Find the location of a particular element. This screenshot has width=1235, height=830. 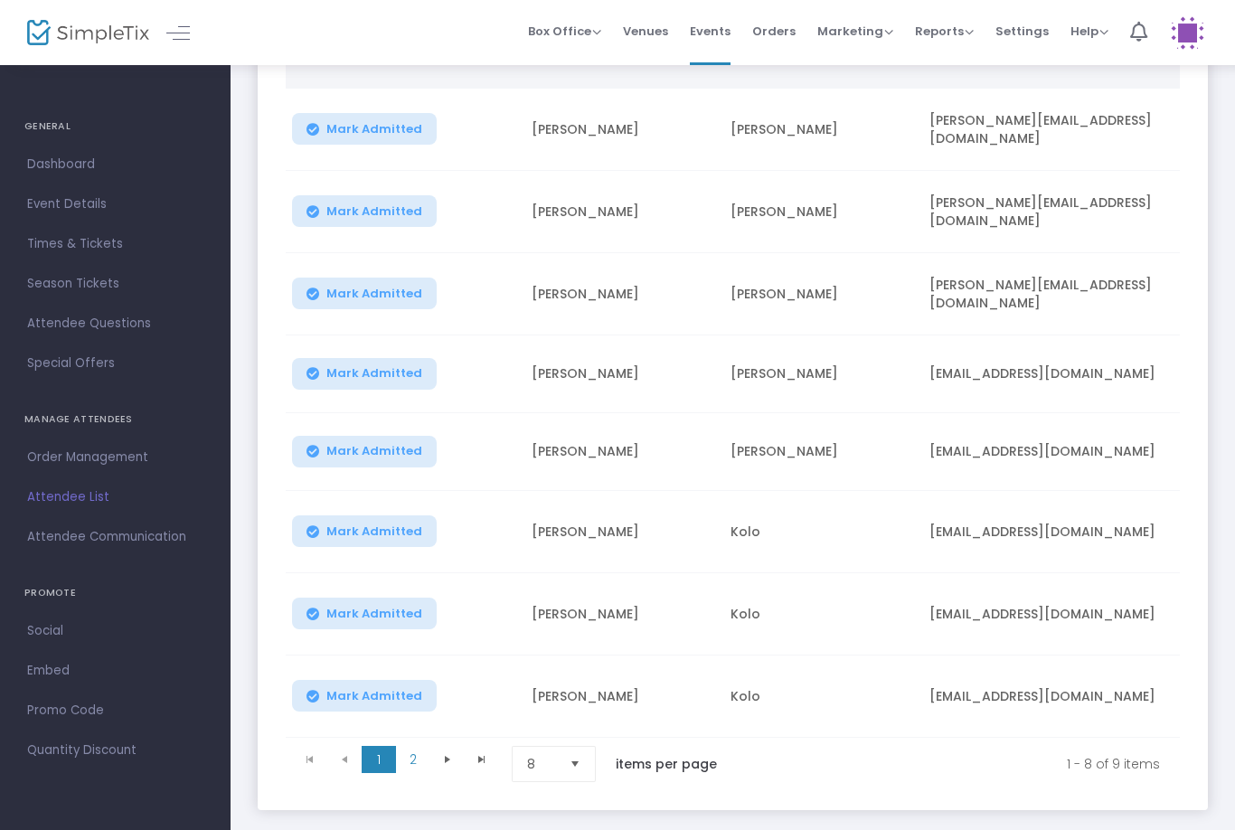

span: Event Details is located at coordinates (115, 204).